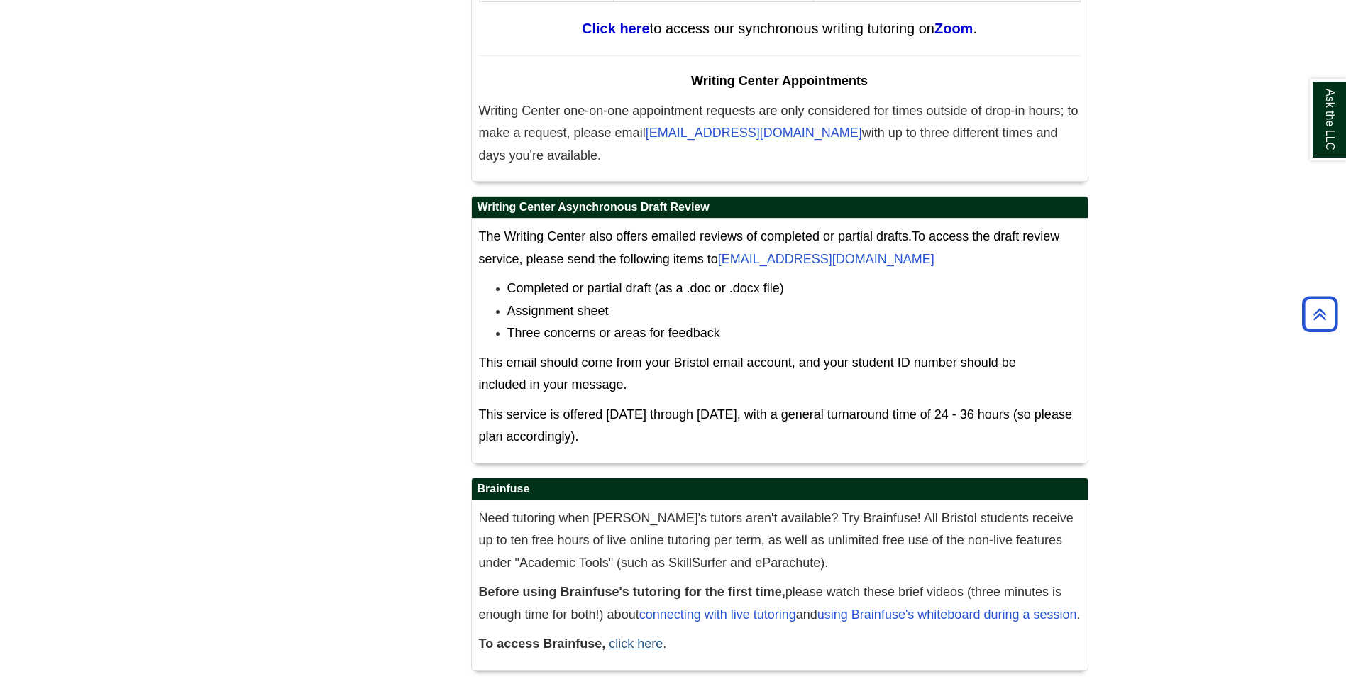 This screenshot has width=1346, height=677. What do you see at coordinates (769, 248) in the screenshot?
I see `span: To access the draft review service, please send the following items to` at bounding box center [769, 248].